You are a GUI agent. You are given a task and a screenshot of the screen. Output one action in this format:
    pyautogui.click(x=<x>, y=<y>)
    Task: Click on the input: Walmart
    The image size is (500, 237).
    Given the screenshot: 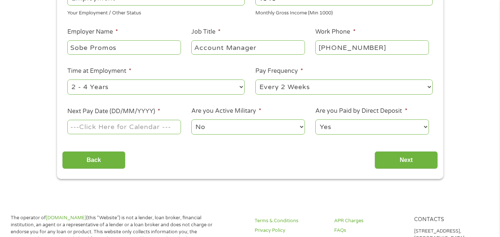 What is the action you would take?
    pyautogui.click(x=124, y=47)
    